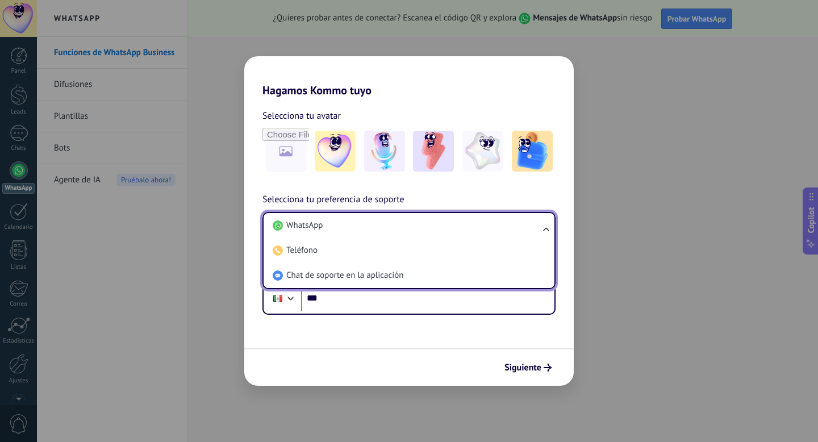  Describe the element at coordinates (528, 368) in the screenshot. I see `button: Siguiente` at that location.